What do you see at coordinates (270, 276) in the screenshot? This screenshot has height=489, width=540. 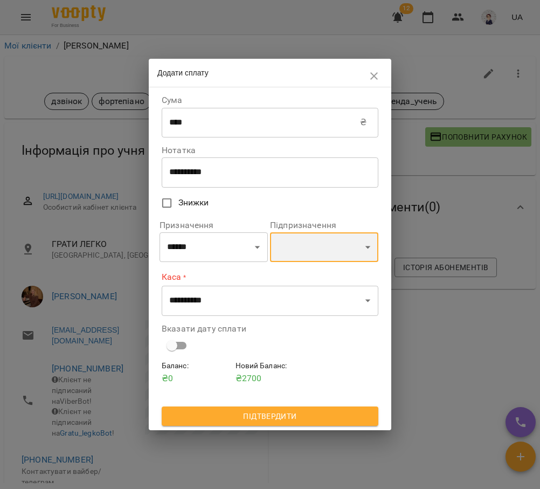 I see `label: Каса` at bounding box center [270, 276].